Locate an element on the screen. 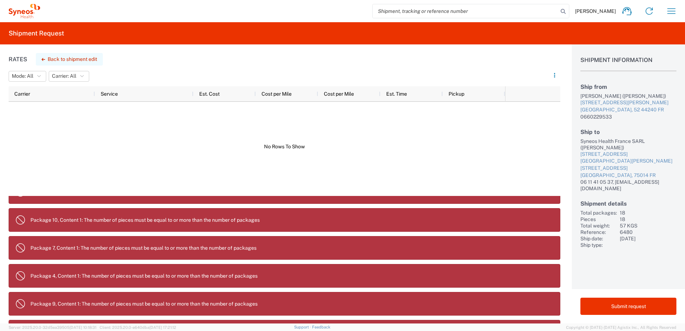 This screenshot has width=685, height=331. p: Package 4, Content 1: The number of pieces must be equal to or more than the number of packages is located at coordinates (292, 276).